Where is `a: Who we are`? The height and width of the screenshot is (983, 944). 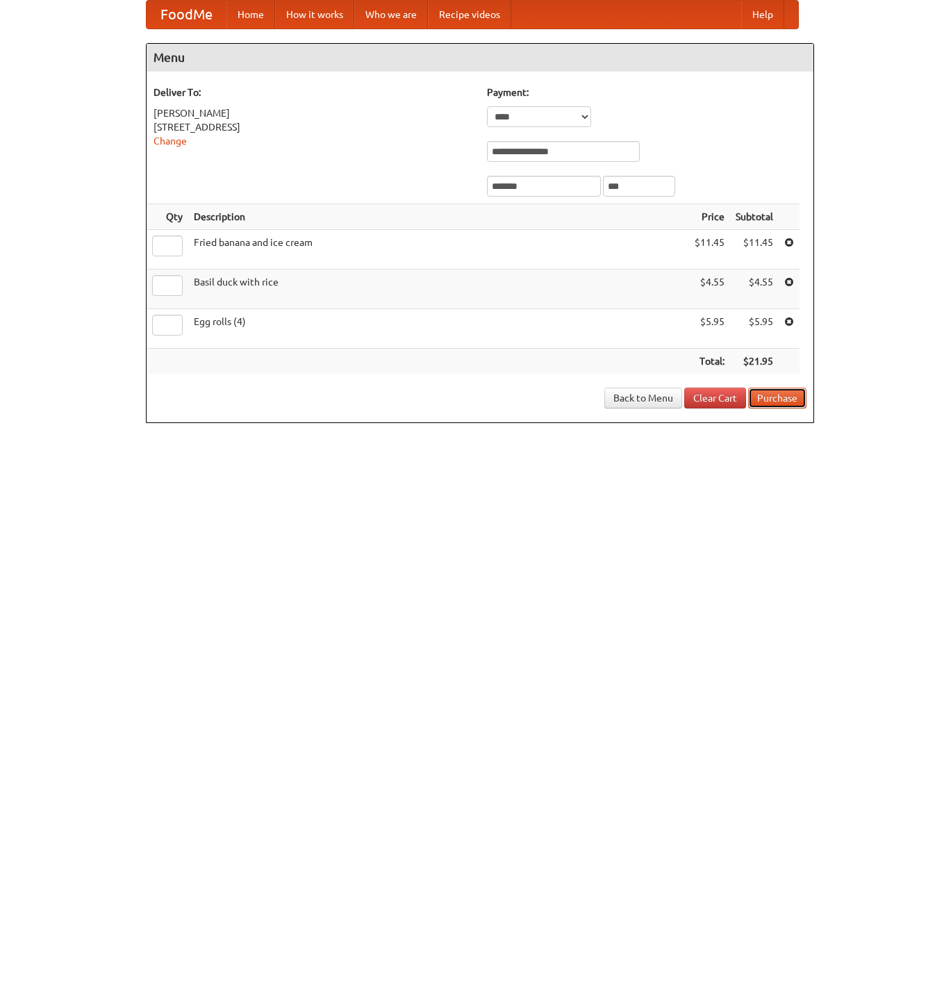
a: Who we are is located at coordinates (391, 15).